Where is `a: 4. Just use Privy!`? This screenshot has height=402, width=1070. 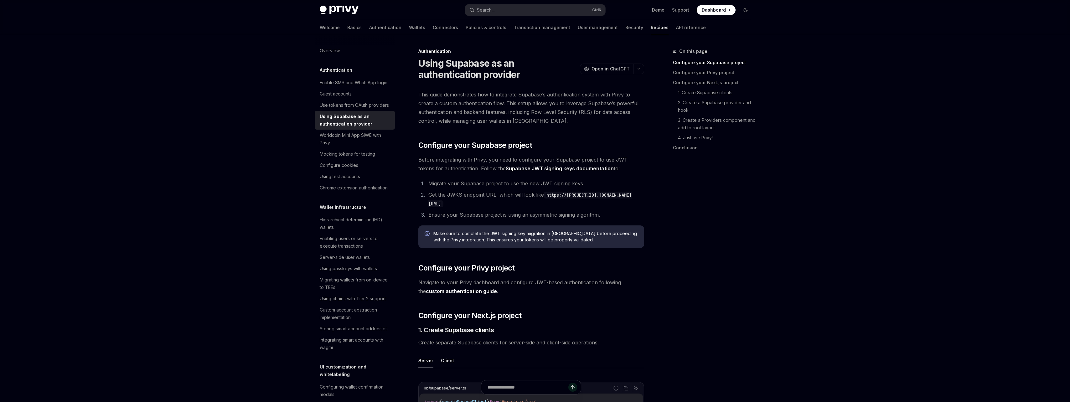 a: 4. Just use Privy! is located at coordinates (717, 138).